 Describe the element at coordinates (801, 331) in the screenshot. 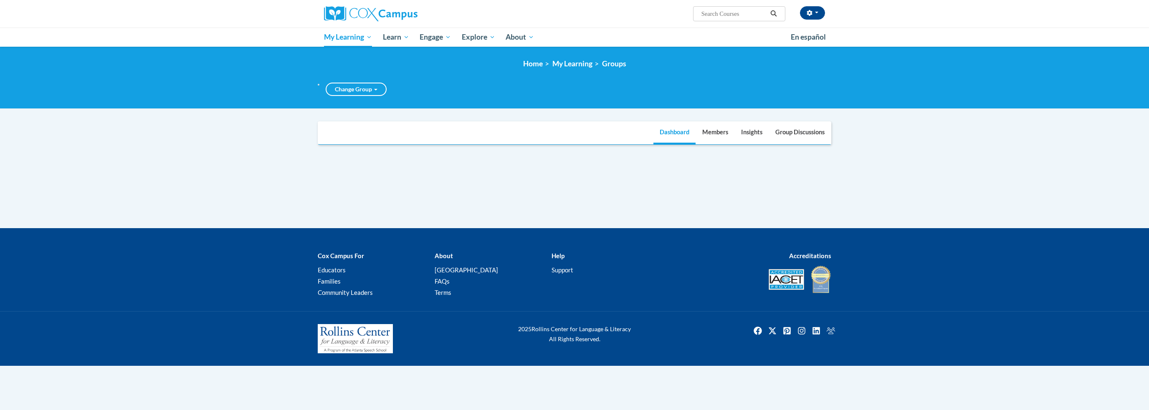

I see `a: Instagram` at that location.